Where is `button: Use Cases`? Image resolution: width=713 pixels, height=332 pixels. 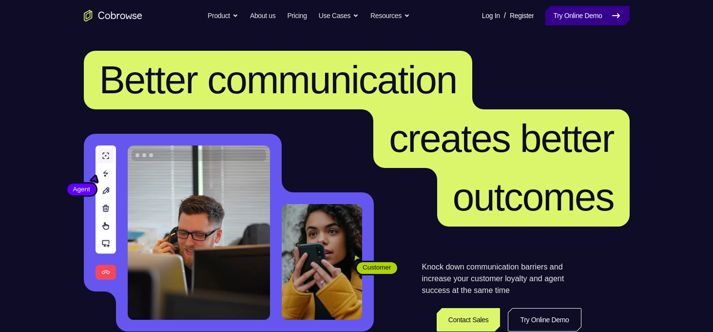 button: Use Cases is located at coordinates (339, 16).